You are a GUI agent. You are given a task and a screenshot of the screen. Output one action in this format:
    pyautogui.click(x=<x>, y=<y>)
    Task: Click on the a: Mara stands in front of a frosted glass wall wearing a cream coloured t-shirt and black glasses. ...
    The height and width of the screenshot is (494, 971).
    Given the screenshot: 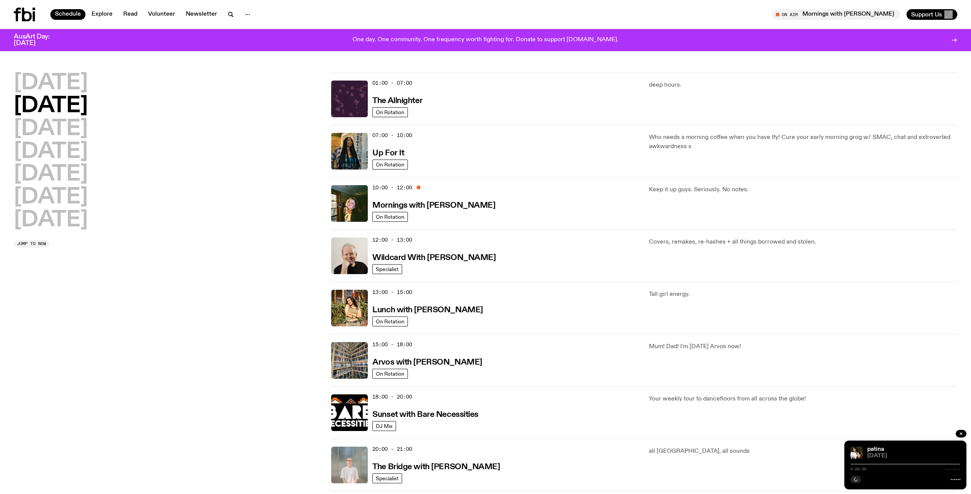 What is the action you would take?
    pyautogui.click(x=350, y=465)
    